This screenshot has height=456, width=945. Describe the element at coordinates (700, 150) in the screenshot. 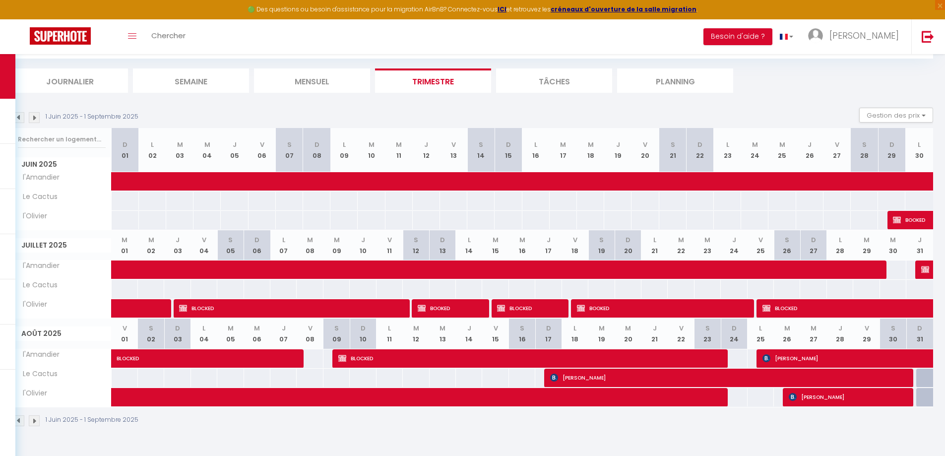

I see `th: 22` at that location.